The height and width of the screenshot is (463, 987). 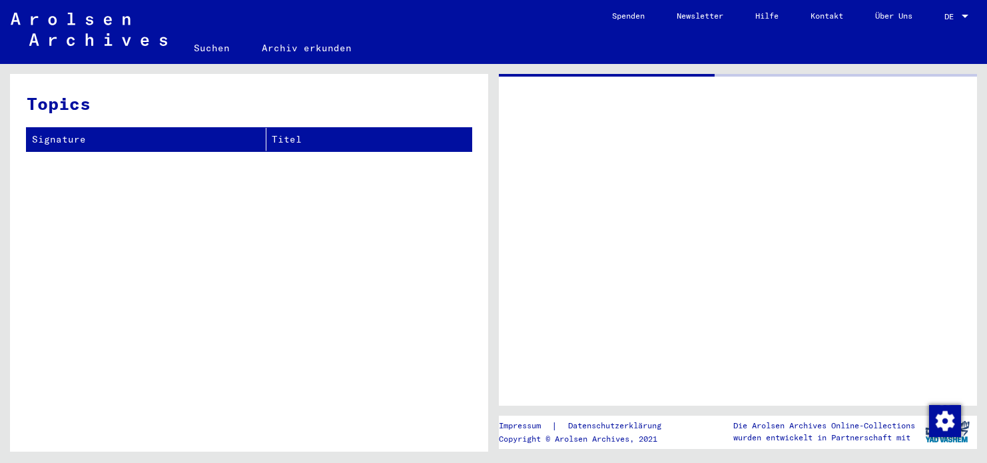 I want to click on a: Archiv erkunden, so click(x=306, y=48).